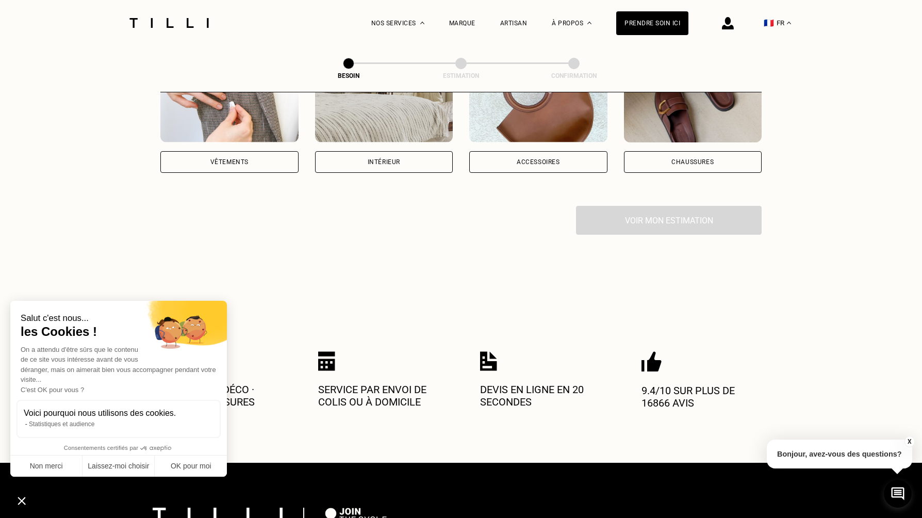  What do you see at coordinates (462, 23) in the screenshot?
I see `a: Marque` at bounding box center [462, 23].